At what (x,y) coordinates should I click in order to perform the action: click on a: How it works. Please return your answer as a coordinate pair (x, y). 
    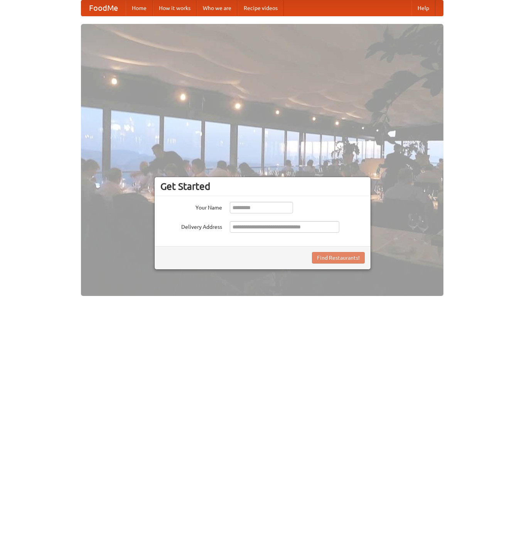
    Looking at the image, I should click on (175, 8).